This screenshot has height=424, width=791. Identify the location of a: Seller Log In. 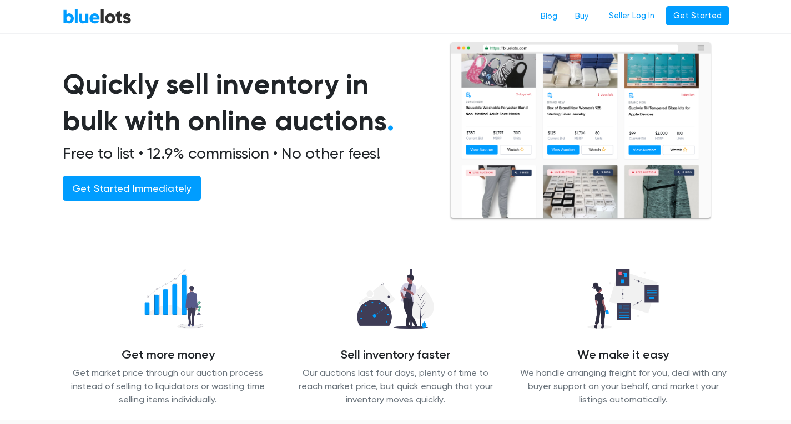
(631, 16).